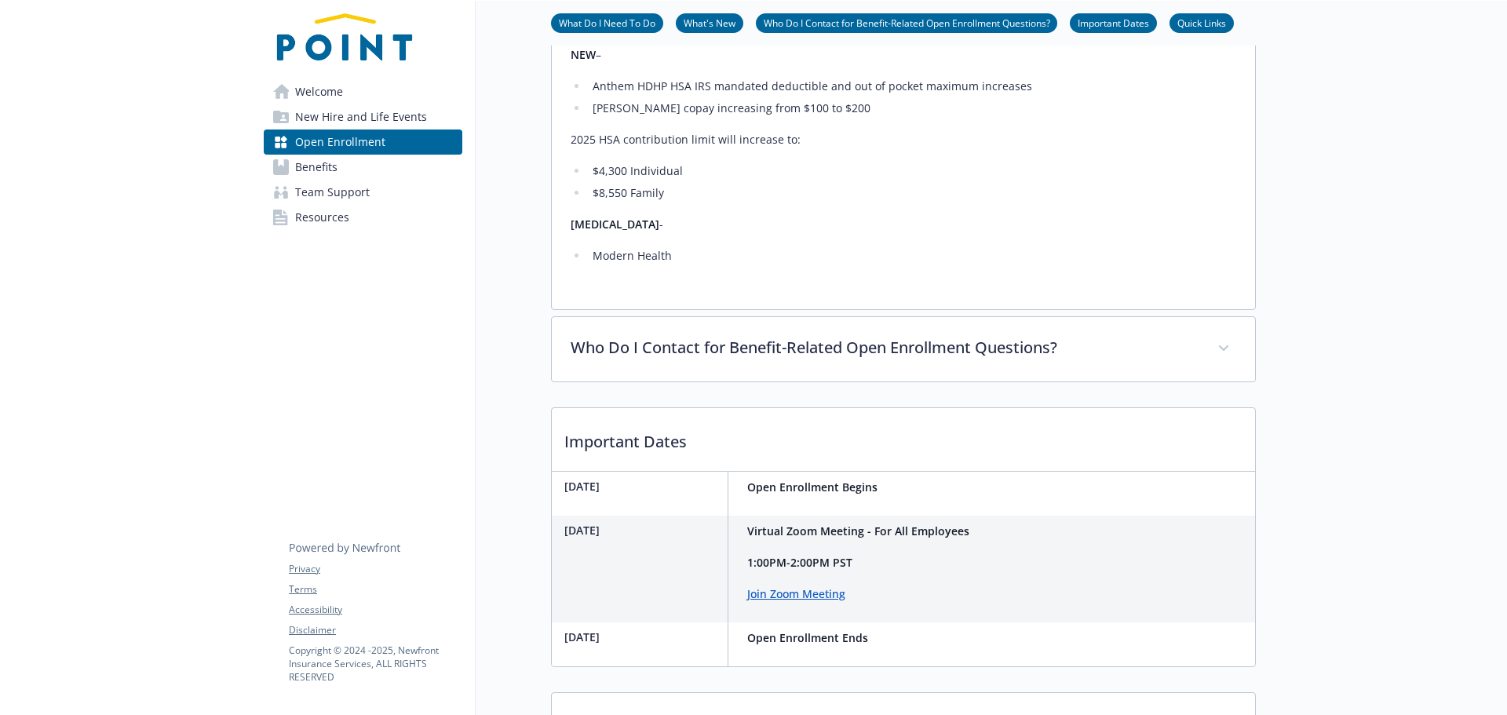 This screenshot has width=1507, height=715. I want to click on a: New Hire and Life Events, so click(363, 117).